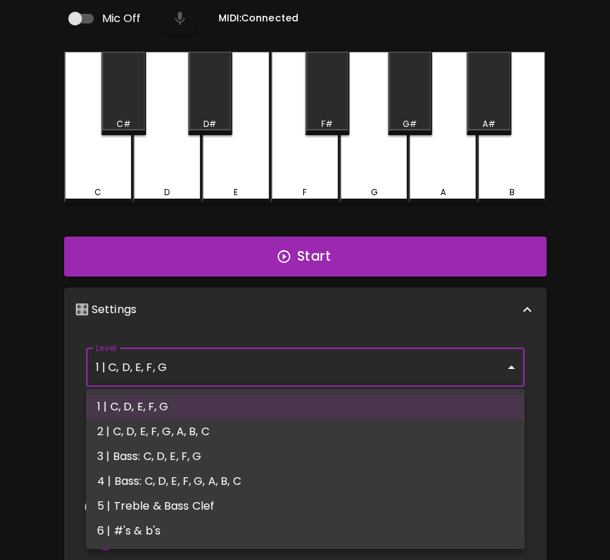 The height and width of the screenshot is (560, 610). I want to click on li: 6 | #'s & b's, so click(305, 531).